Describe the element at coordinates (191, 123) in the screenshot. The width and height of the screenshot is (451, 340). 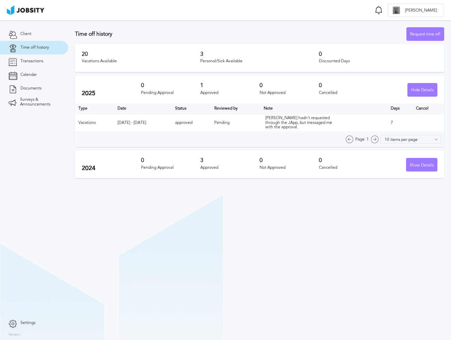
I see `td: approved` at that location.